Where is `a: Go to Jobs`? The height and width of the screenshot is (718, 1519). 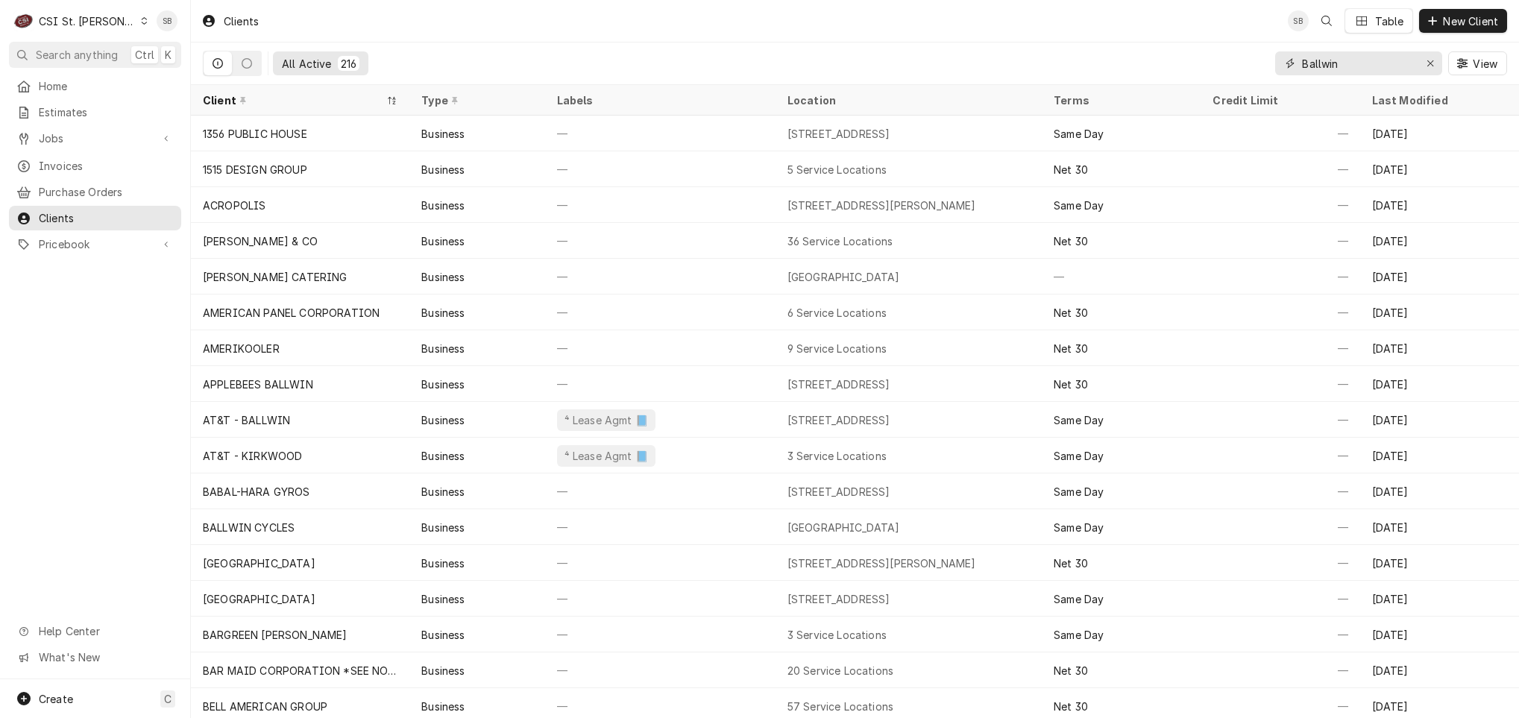
a: Go to Jobs is located at coordinates (95, 138).